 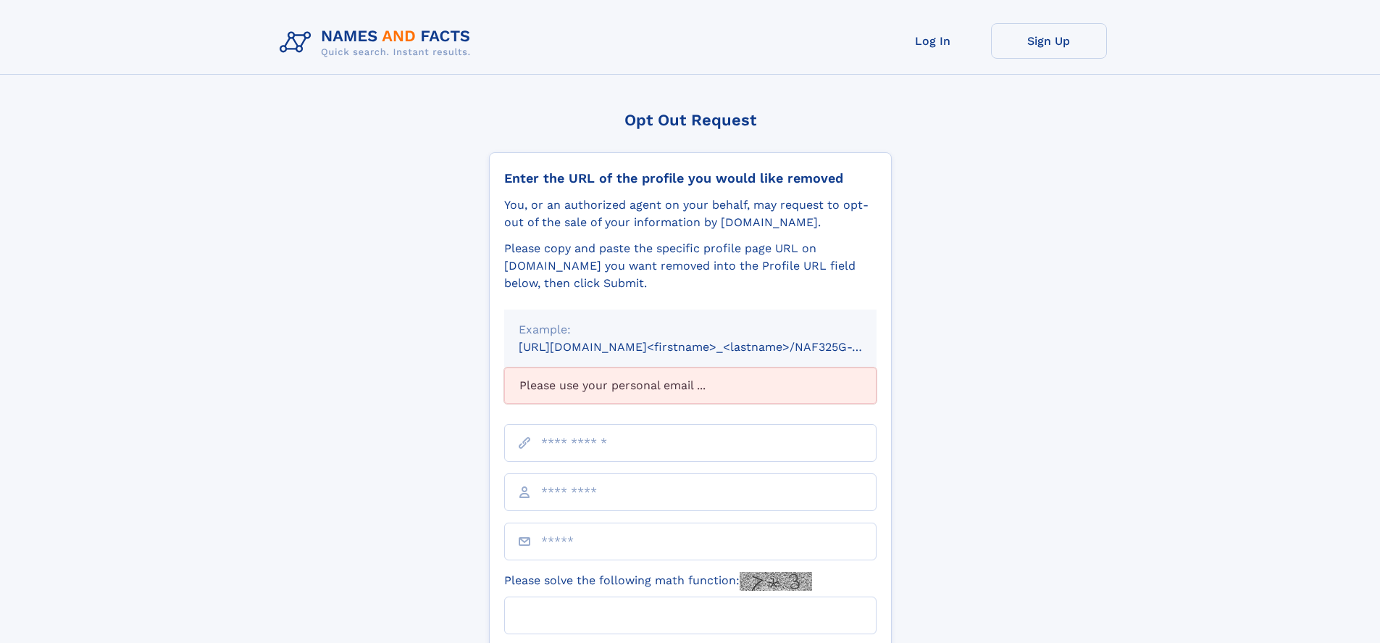 I want to click on img: Logo Names and Facts, so click(x=378, y=43).